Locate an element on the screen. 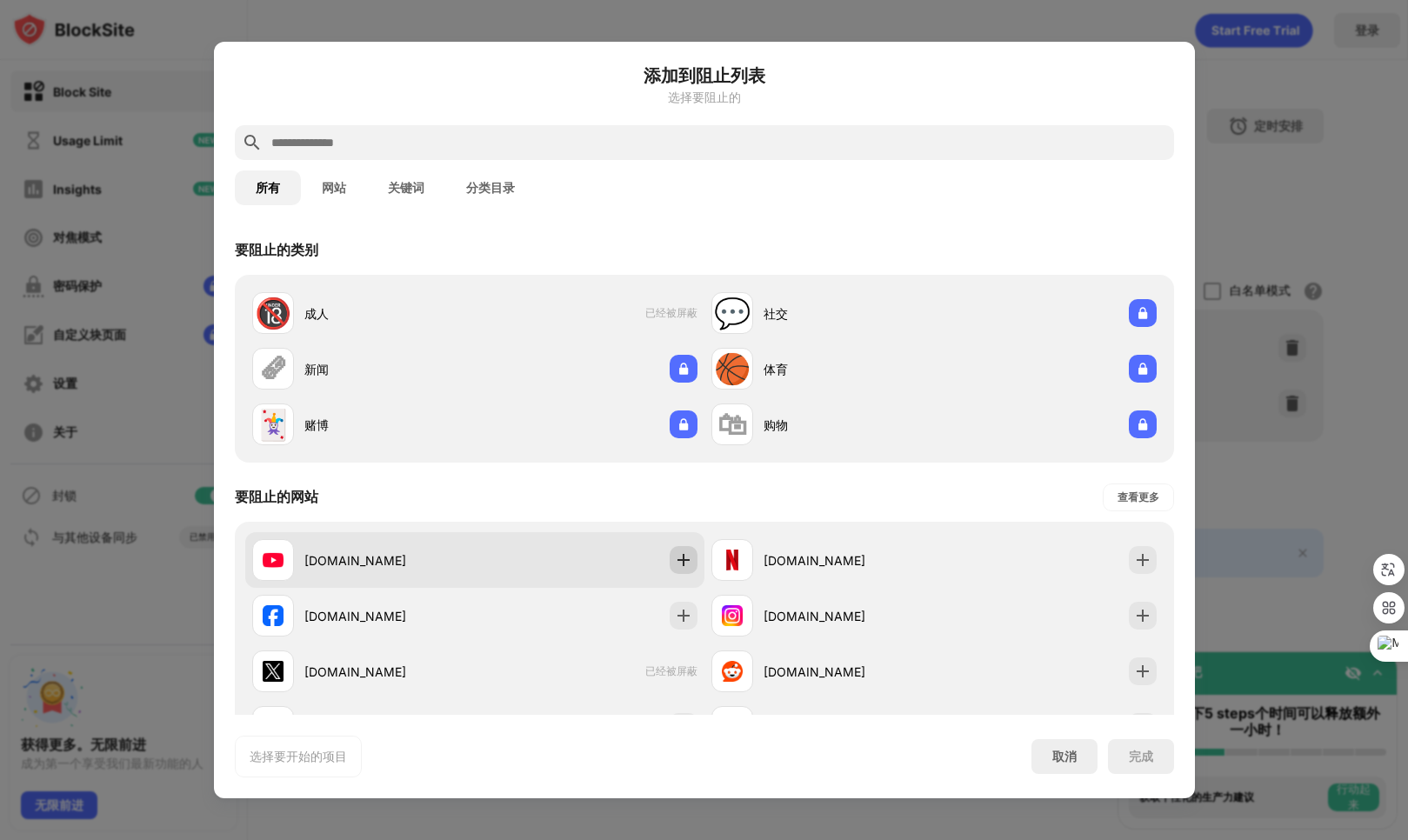 The height and width of the screenshot is (840, 1408). div: 成人 is located at coordinates (390, 313).